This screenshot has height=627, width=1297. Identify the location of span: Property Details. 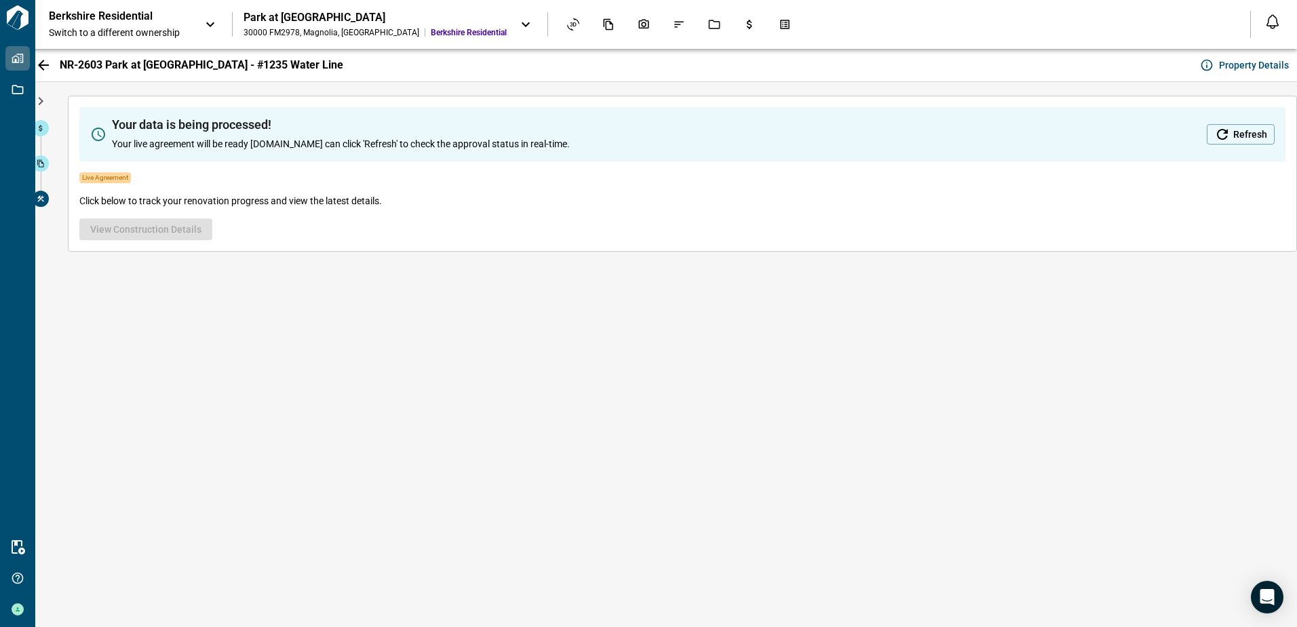
(1254, 65).